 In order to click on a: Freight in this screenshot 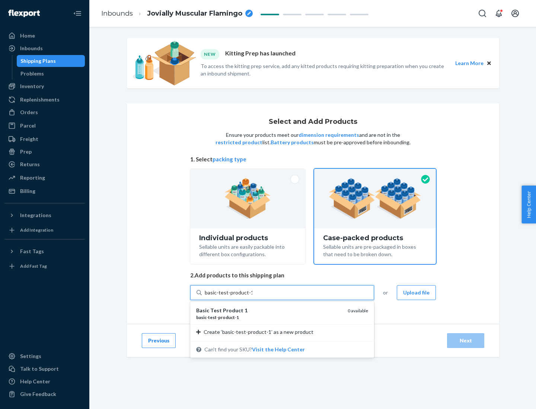, I will do `click(45, 139)`.